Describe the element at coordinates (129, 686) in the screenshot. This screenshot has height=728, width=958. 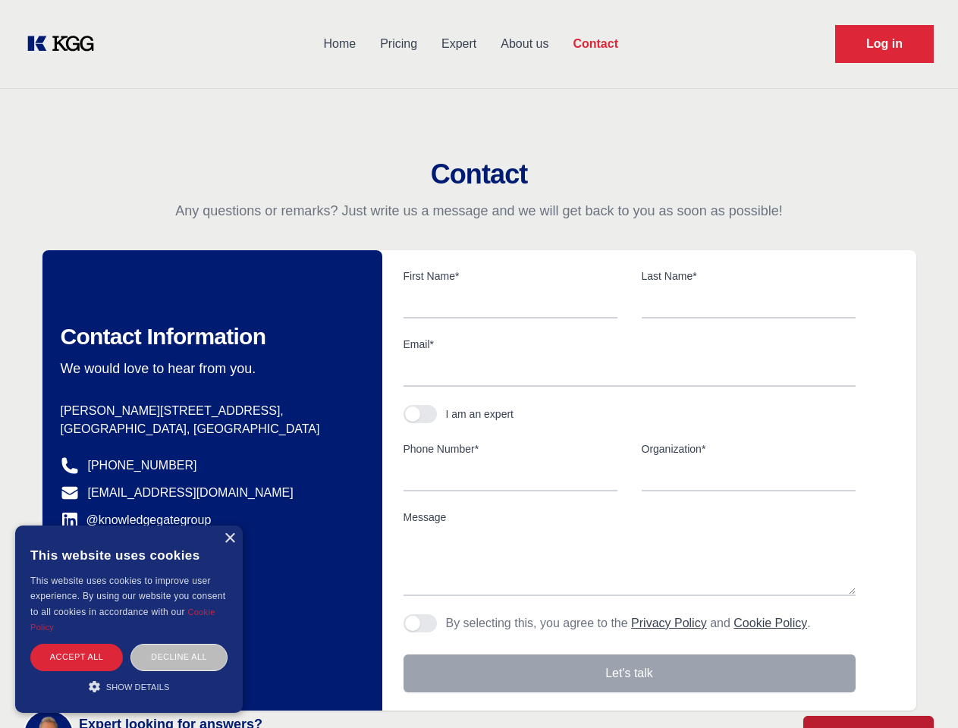
I see `div: Show details` at that location.